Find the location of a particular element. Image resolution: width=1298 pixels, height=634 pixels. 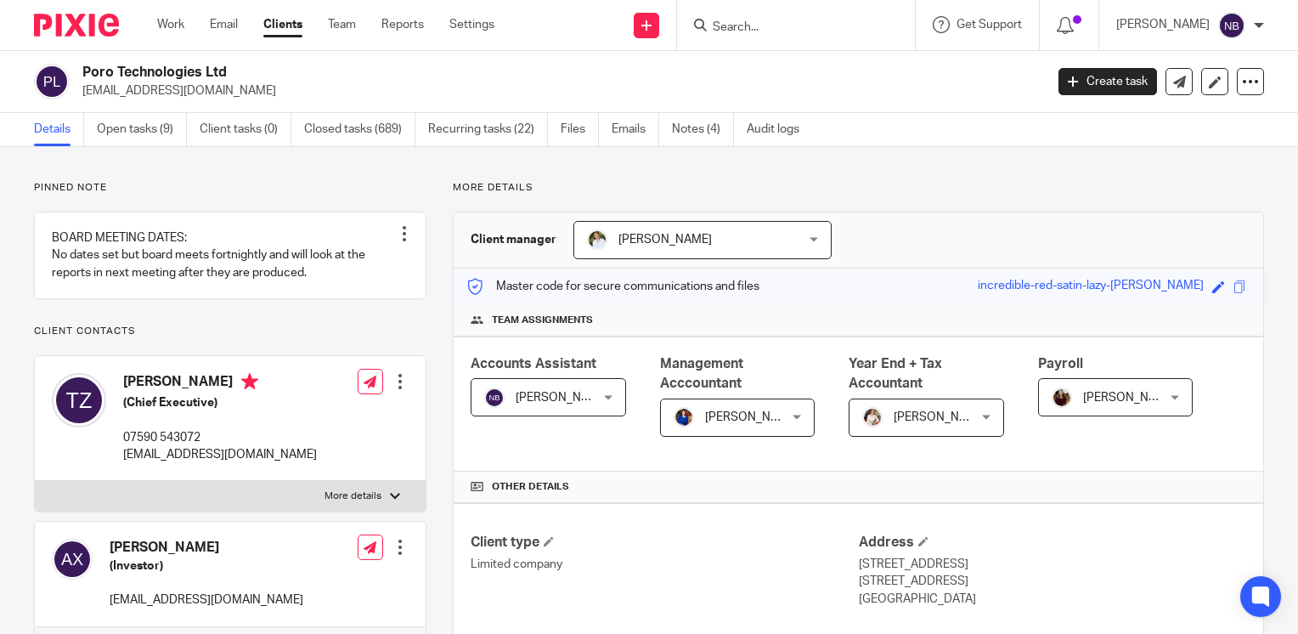

a: Emails is located at coordinates (636, 129).